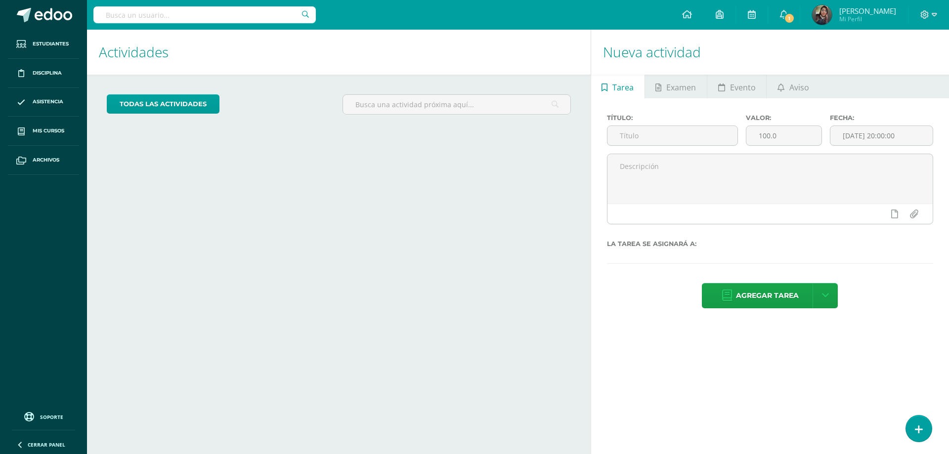 This screenshot has width=949, height=454. I want to click on a: Evento, so click(736, 87).